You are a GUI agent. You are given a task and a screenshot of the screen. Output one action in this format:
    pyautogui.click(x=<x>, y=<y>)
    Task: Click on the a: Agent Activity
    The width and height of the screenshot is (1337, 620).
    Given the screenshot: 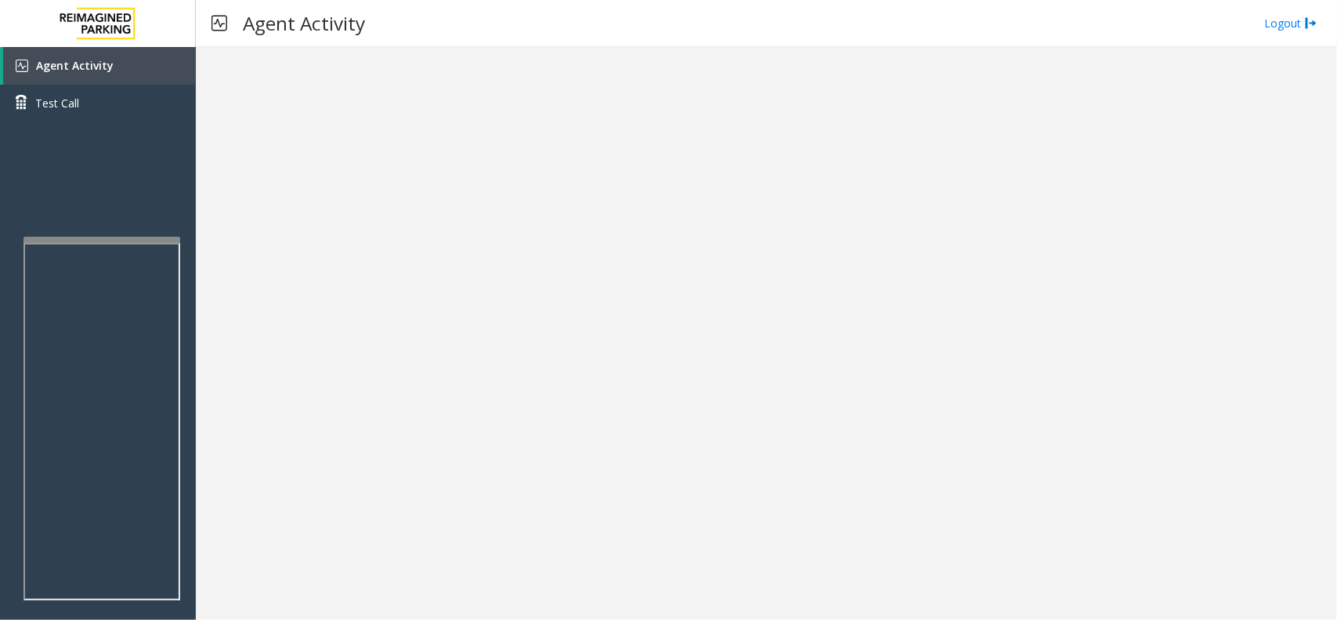 What is the action you would take?
    pyautogui.click(x=100, y=66)
    